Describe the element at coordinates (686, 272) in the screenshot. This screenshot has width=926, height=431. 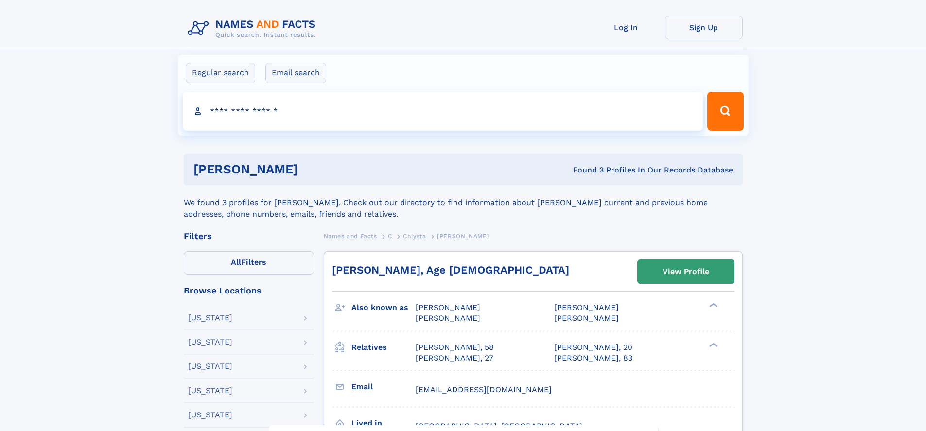
I see `div: View Profile` at that location.